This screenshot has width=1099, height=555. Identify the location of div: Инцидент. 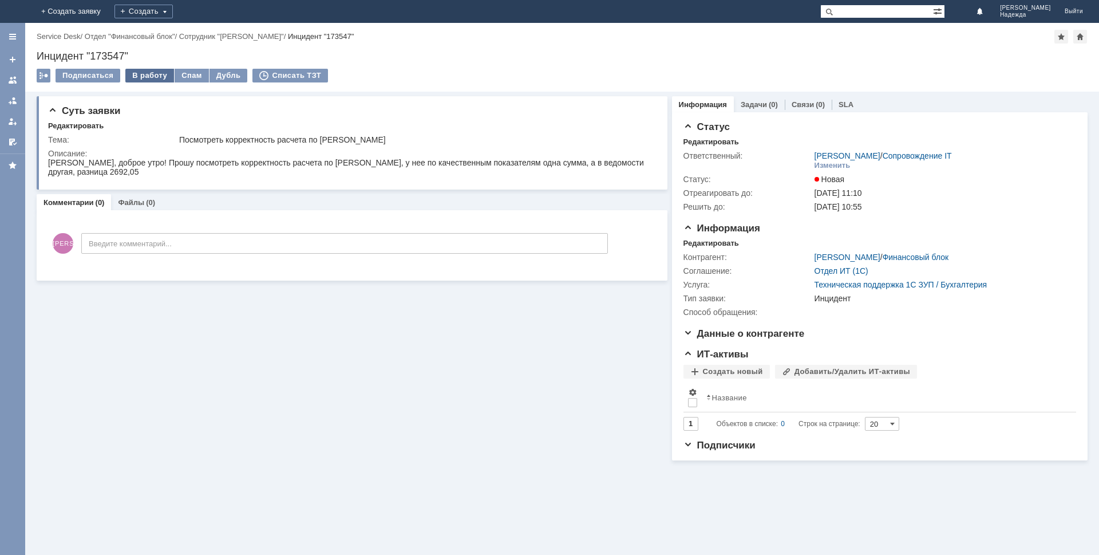
(942, 298).